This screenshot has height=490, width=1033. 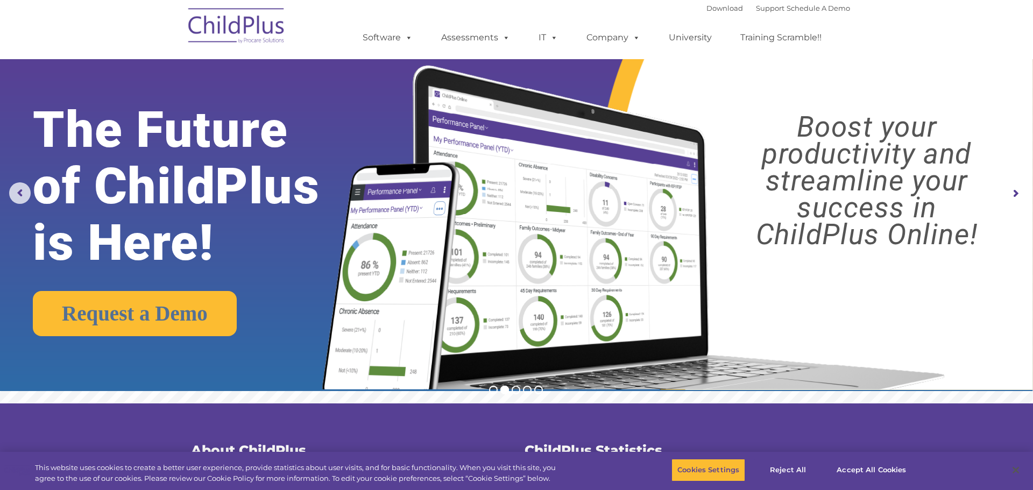 What do you see at coordinates (725, 8) in the screenshot?
I see `a: Download` at bounding box center [725, 8].